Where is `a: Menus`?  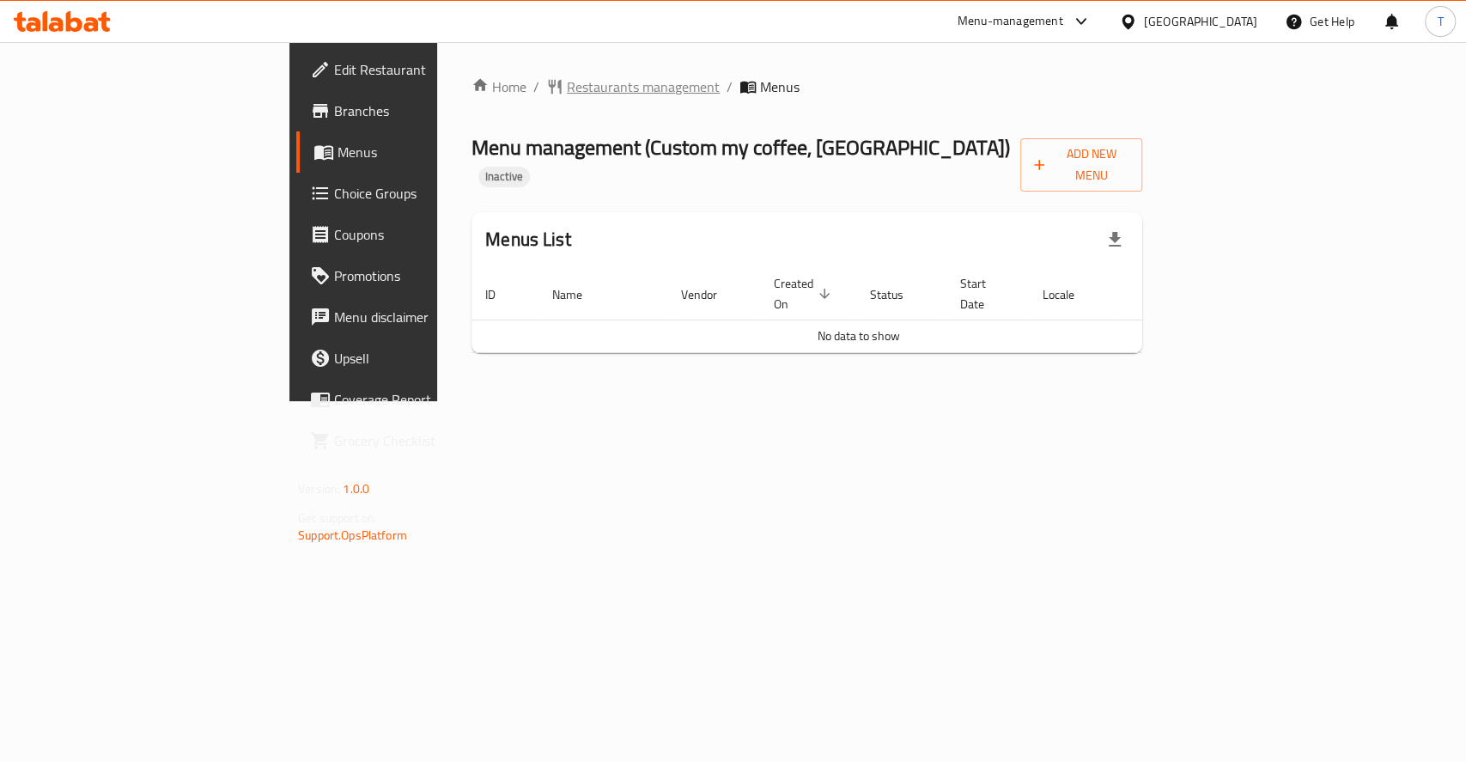 a: Menus is located at coordinates (415, 152).